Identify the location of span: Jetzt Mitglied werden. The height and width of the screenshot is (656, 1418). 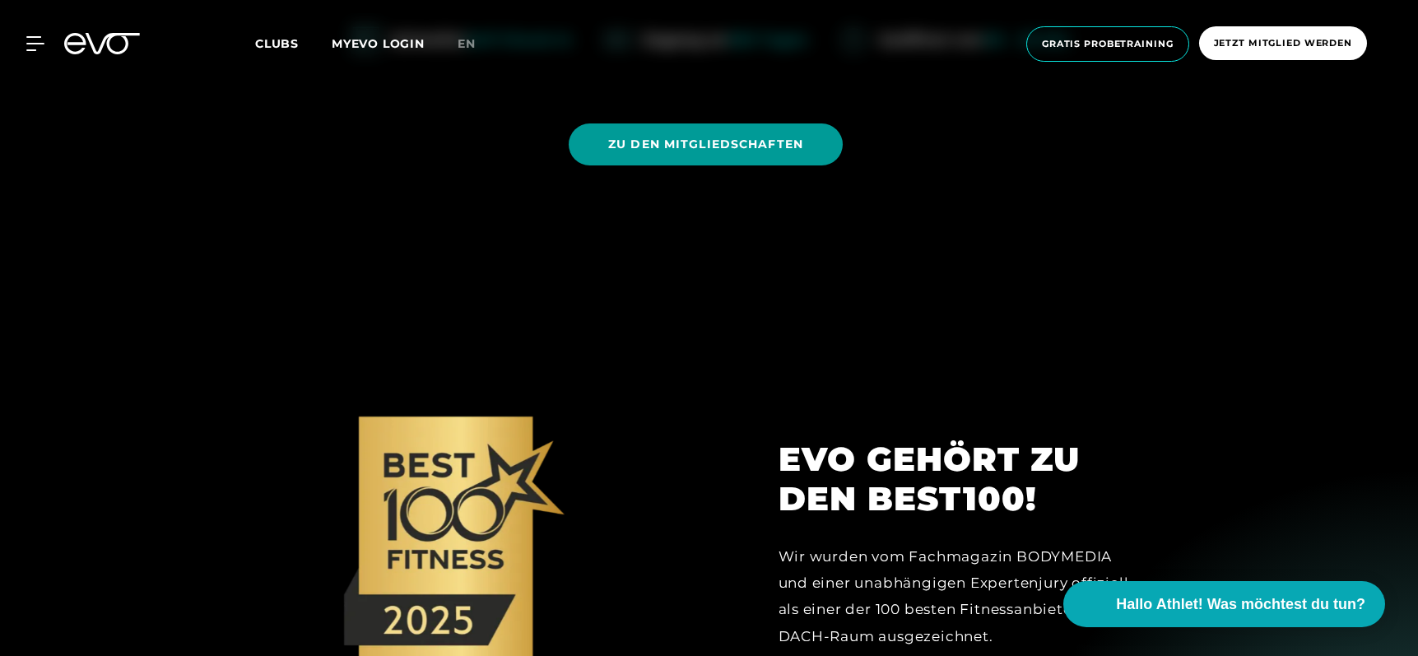
(1283, 43).